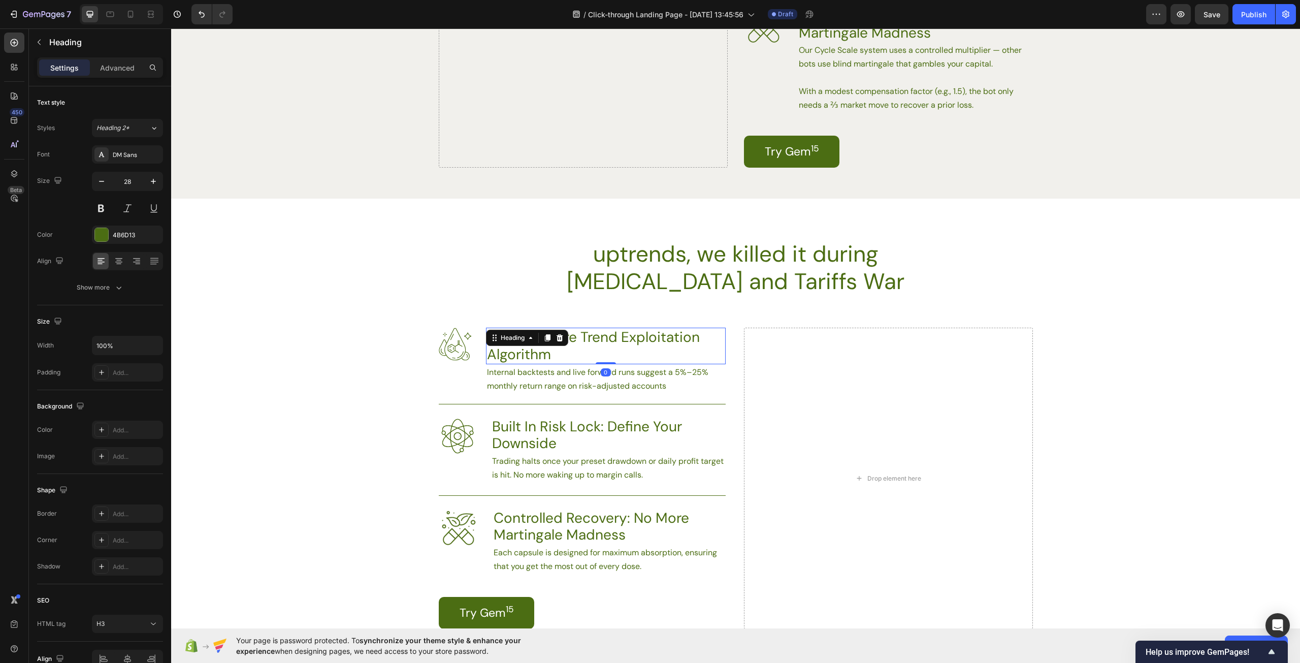 The height and width of the screenshot is (663, 1300). Describe the element at coordinates (435, 317) in the screenshot. I see `h3: Our Signature Trend Exploitation Algorithm` at that location.